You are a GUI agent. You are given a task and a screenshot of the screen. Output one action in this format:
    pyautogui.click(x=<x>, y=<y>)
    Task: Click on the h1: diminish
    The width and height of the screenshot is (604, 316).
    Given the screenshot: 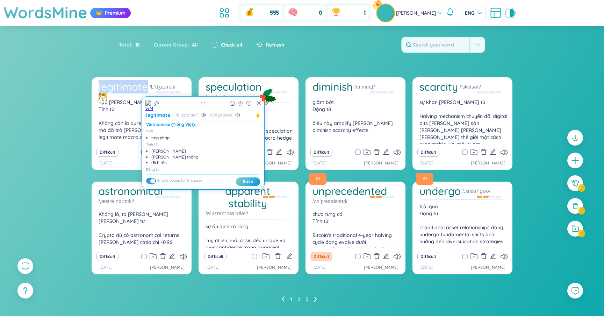 What is the action you would take?
    pyautogui.click(x=332, y=87)
    